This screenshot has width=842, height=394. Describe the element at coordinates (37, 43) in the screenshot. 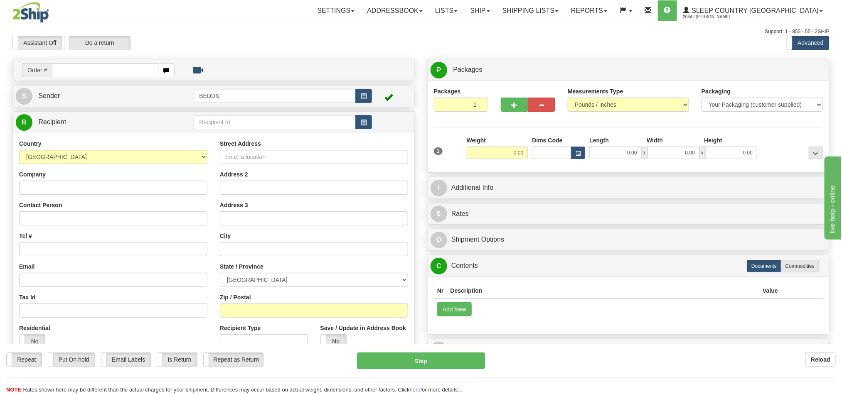

I see `label: Assistant Off` at that location.